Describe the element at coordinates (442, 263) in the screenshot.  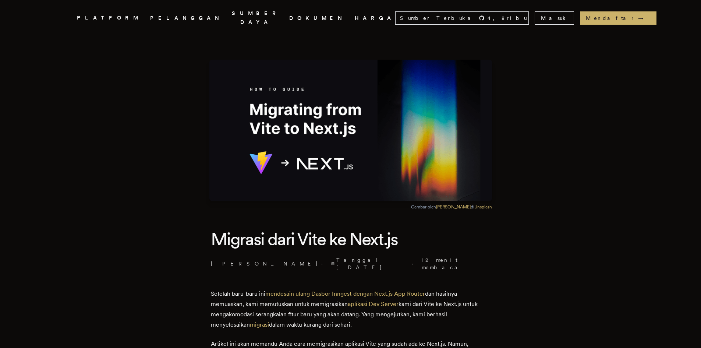
I see `font: 12 menit membaca` at that location.